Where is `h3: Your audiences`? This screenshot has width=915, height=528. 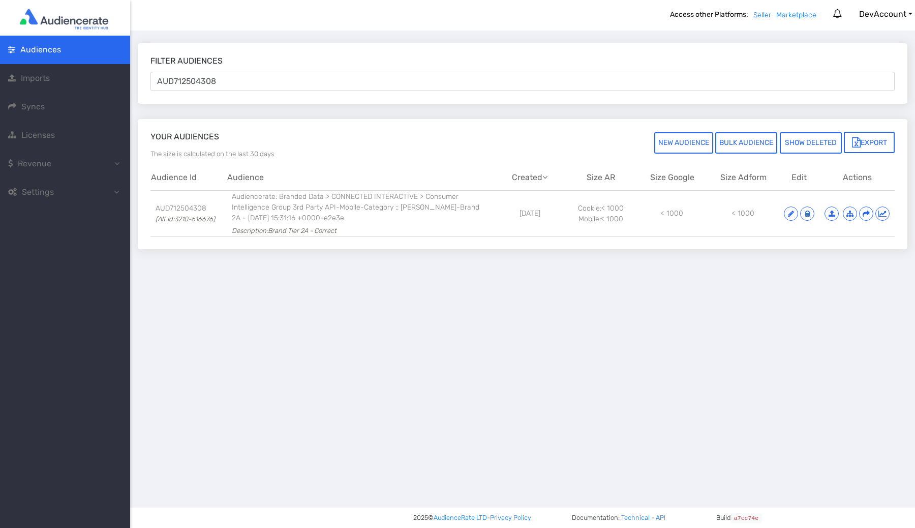 h3: Your audiences is located at coordinates (238, 136).